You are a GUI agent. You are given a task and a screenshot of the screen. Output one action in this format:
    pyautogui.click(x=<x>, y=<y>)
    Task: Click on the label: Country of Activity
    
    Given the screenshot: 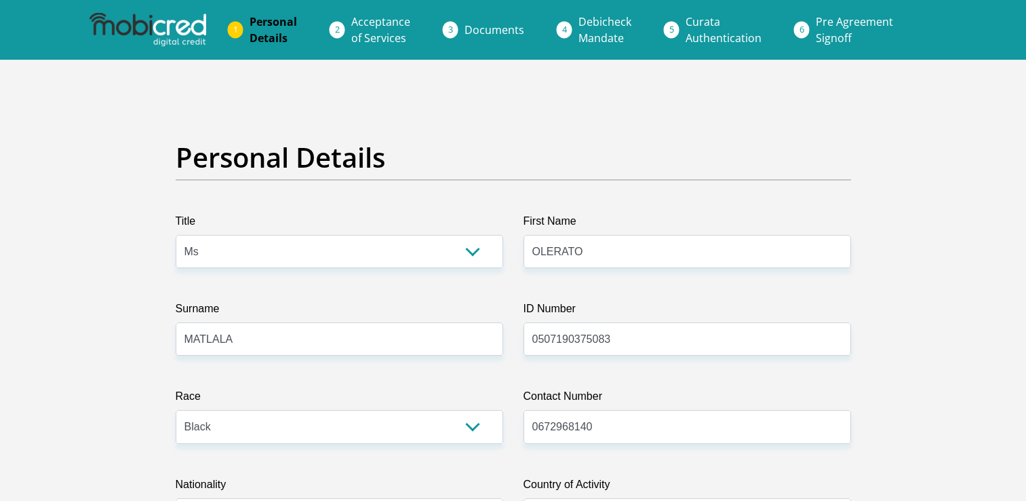 What is the action you would take?
    pyautogui.click(x=687, y=487)
    